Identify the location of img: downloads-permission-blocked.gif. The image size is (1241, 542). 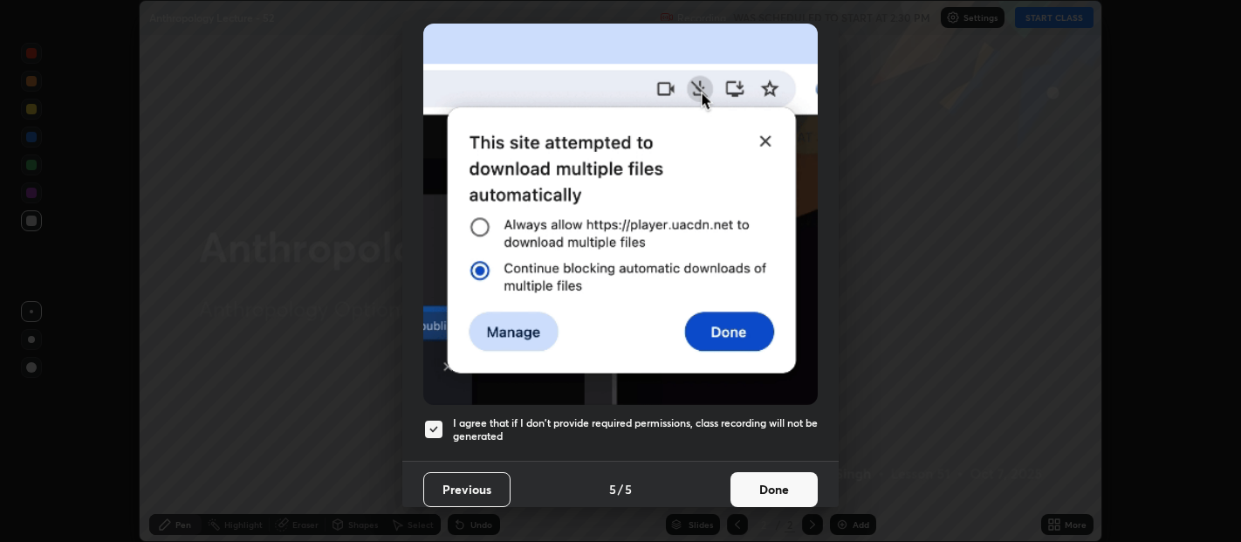
(620, 214).